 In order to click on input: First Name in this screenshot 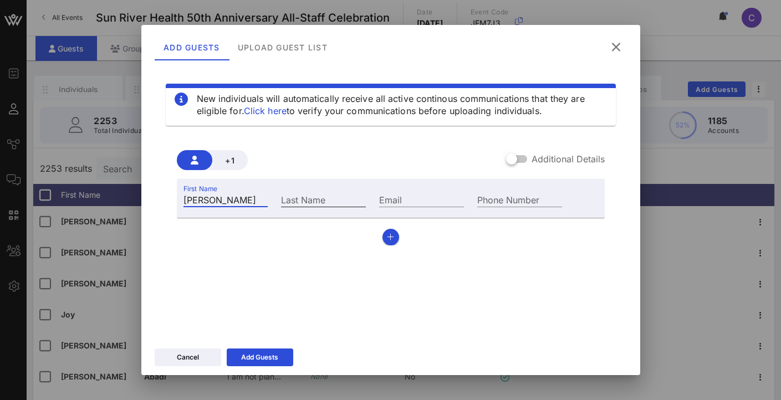, I will do `click(226, 200)`.